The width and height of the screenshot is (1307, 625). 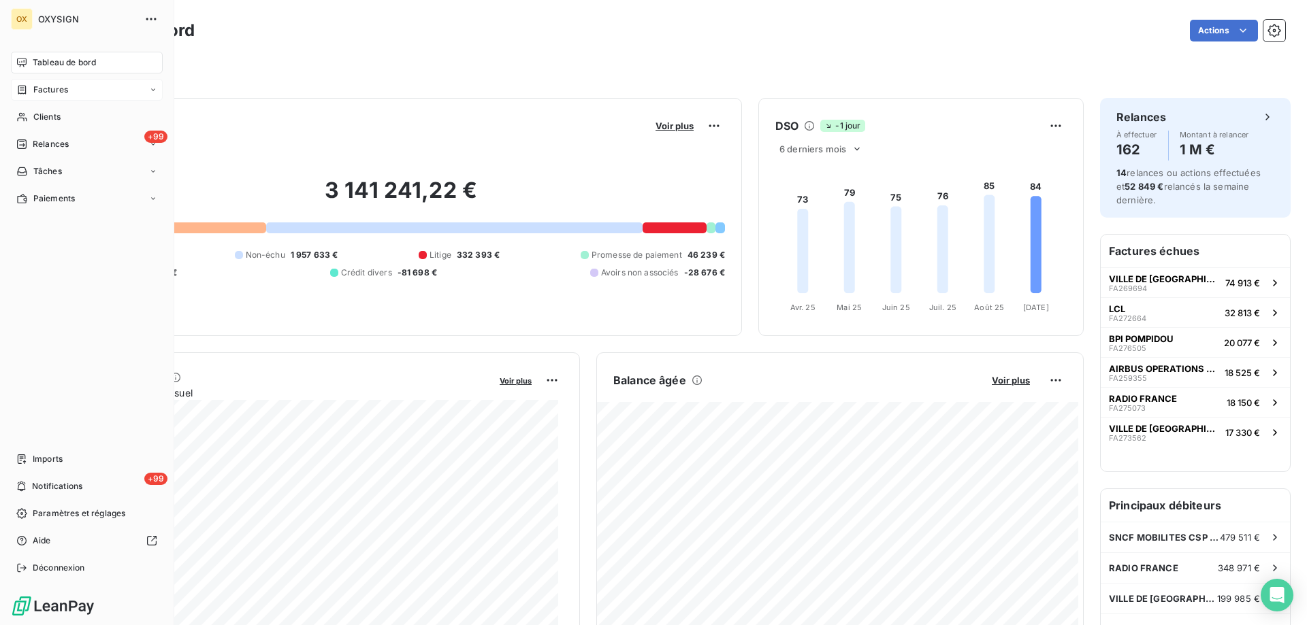 What do you see at coordinates (366, 273) in the screenshot?
I see `span: Crédit divers` at bounding box center [366, 273].